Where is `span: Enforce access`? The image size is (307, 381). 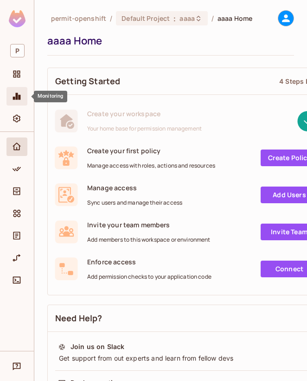 span: Enforce access is located at coordinates (149, 262).